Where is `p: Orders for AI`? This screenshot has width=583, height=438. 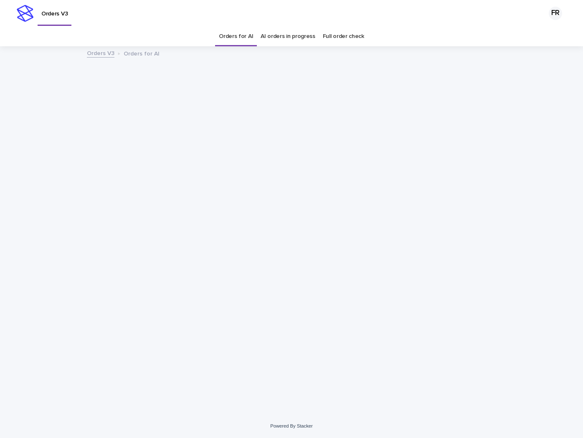 p: Orders for AI is located at coordinates (141, 53).